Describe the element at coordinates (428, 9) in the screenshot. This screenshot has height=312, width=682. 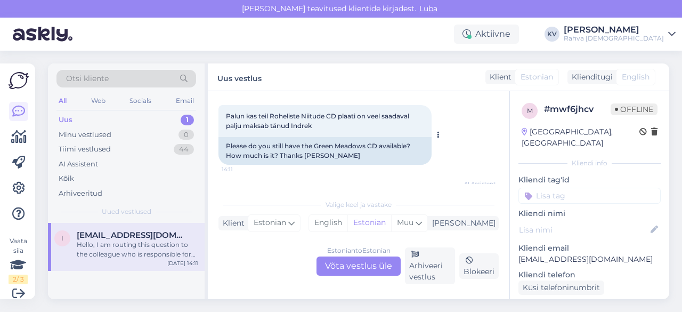
I see `span: Luba` at that location.